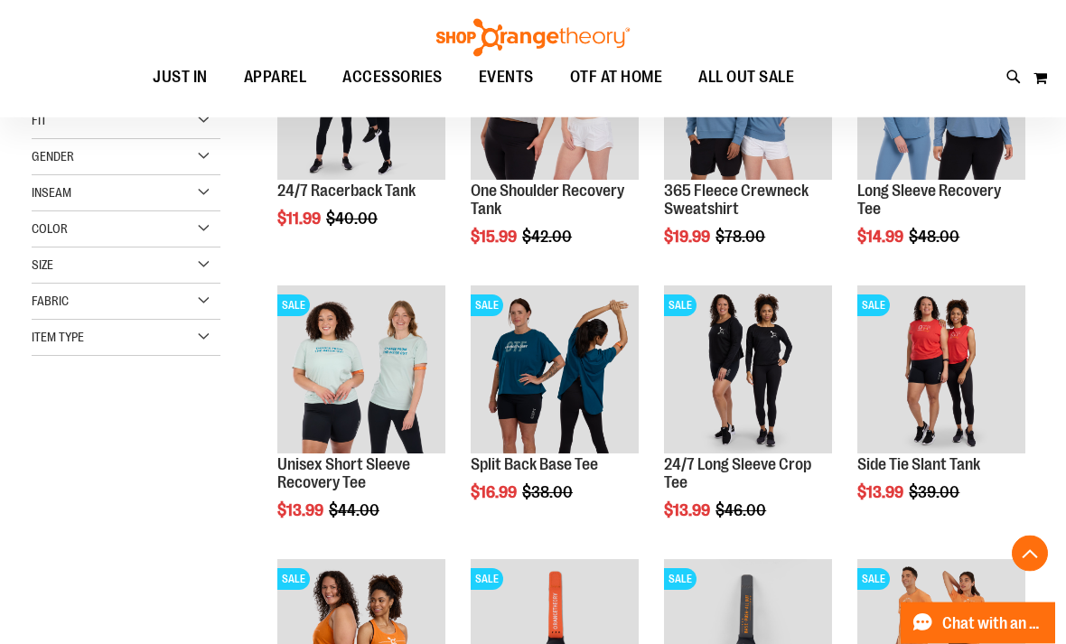  What do you see at coordinates (742, 238) in the screenshot?
I see `span: $78.00` at bounding box center [742, 238].